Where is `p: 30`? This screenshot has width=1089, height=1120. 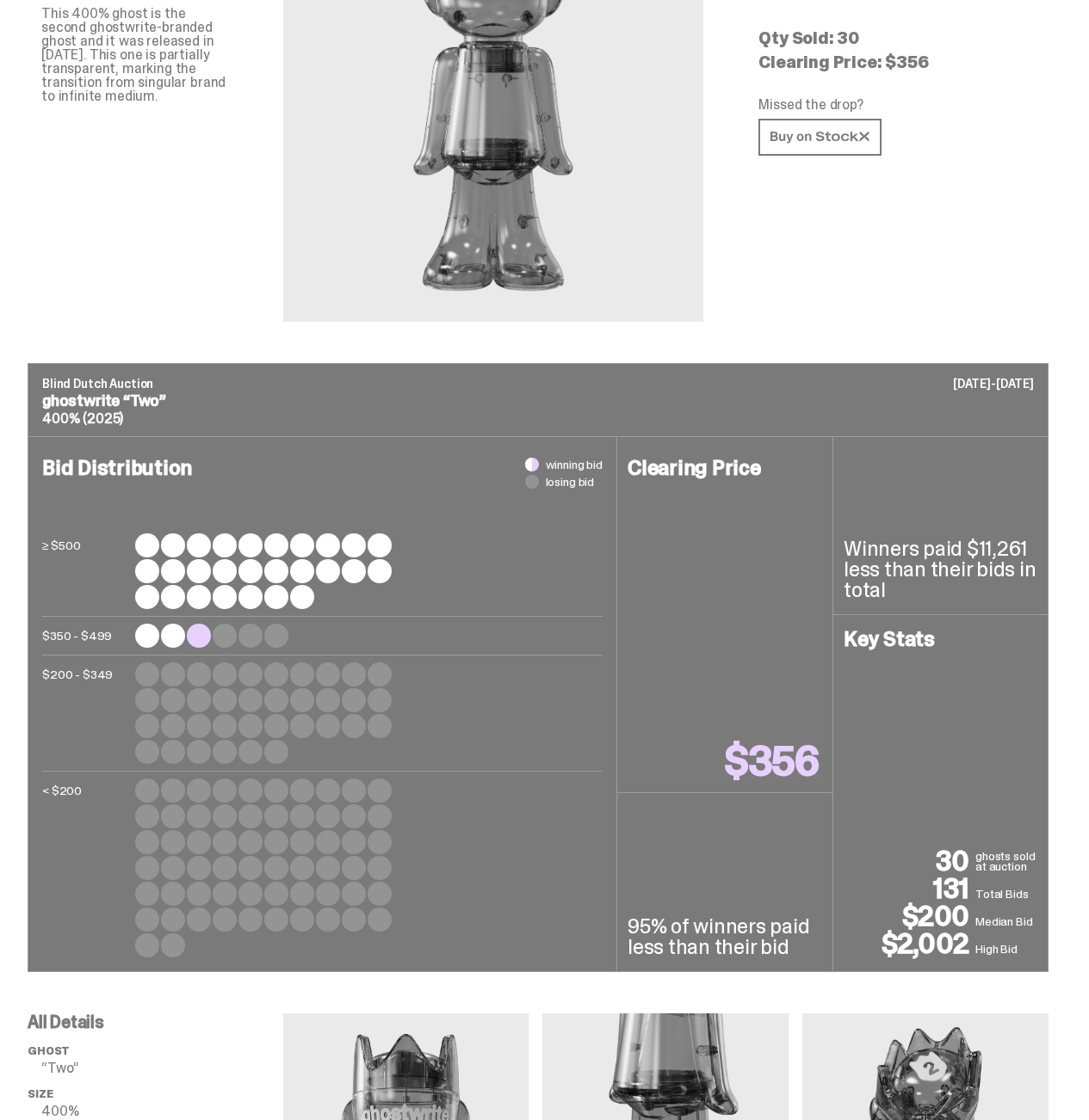 p: 30 is located at coordinates (908, 861).